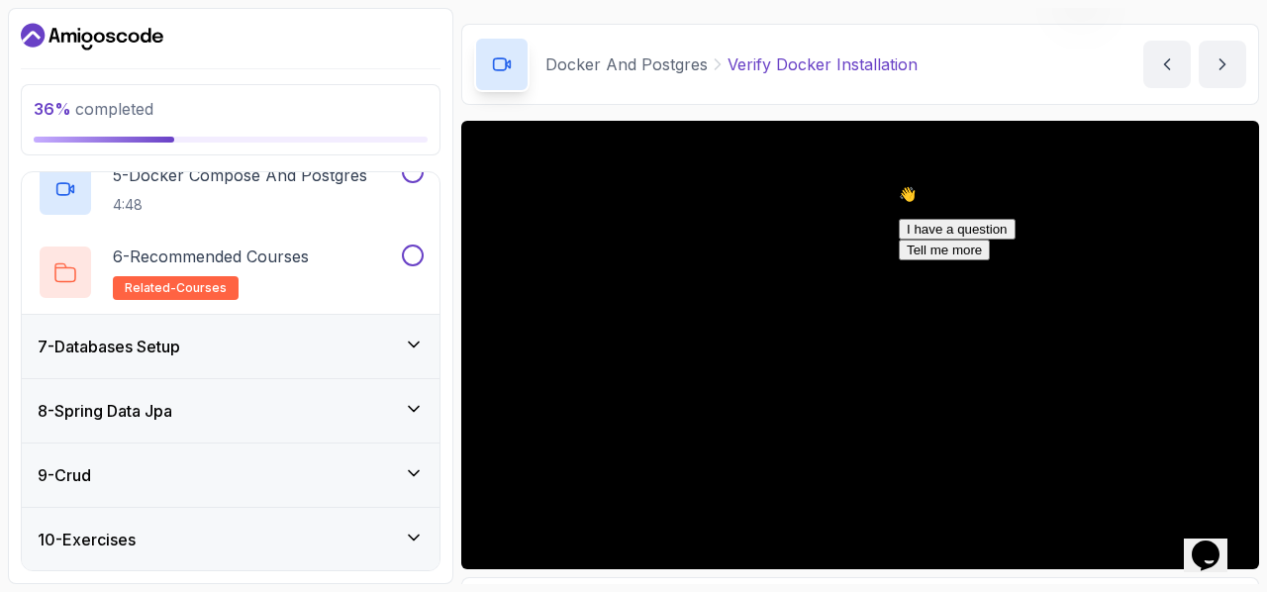  Describe the element at coordinates (231, 346) in the screenshot. I see `button: 7-Databases Setup` at that location.